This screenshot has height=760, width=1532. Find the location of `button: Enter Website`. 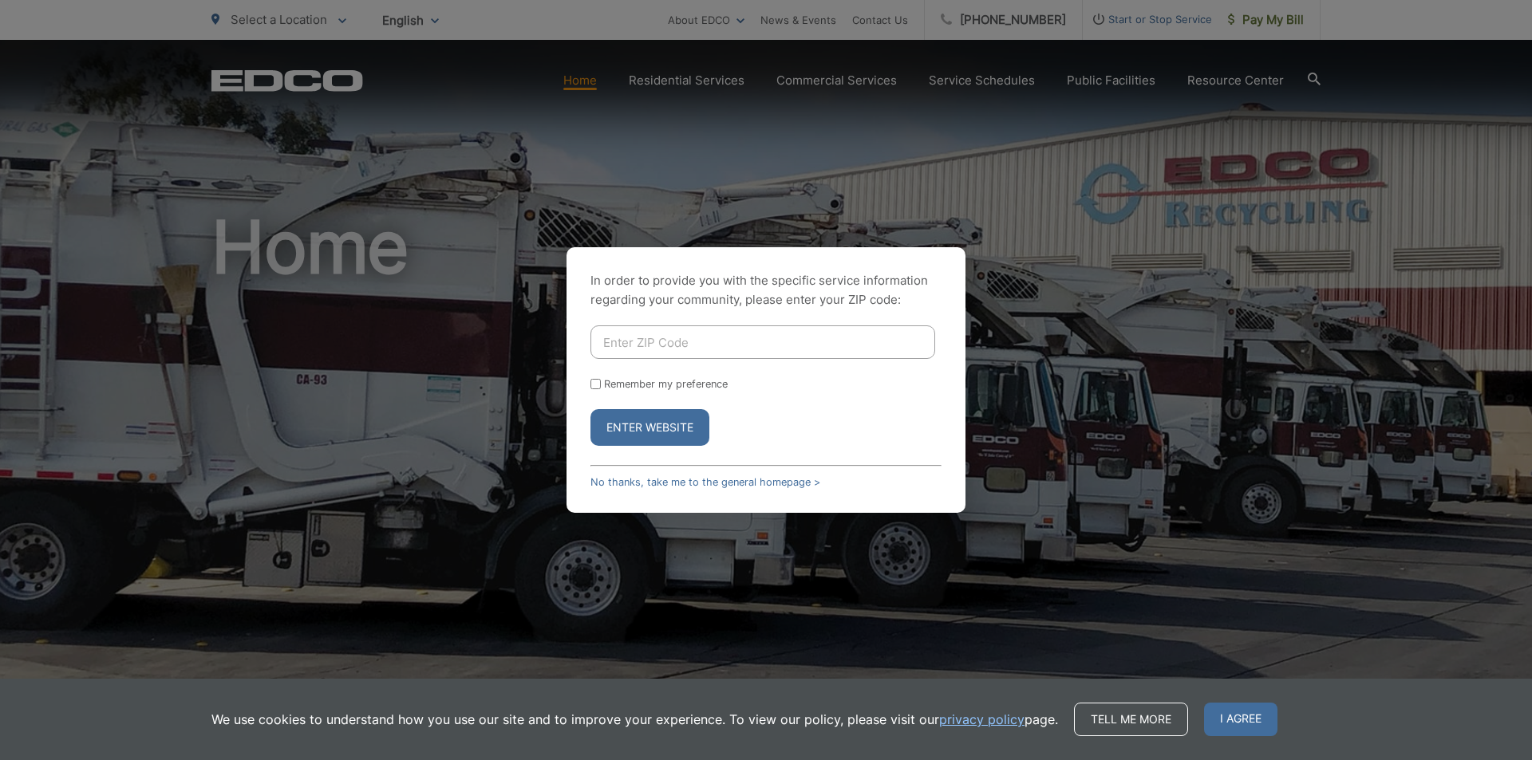

button: Enter Website is located at coordinates (650, 428).